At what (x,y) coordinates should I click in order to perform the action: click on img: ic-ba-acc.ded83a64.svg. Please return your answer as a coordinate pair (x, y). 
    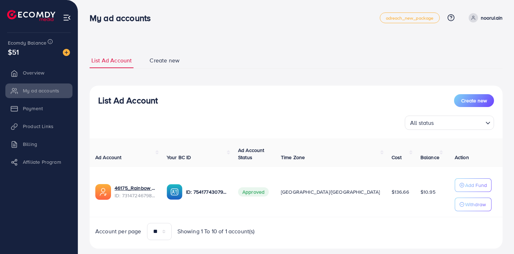
    Looking at the image, I should click on (174, 192).